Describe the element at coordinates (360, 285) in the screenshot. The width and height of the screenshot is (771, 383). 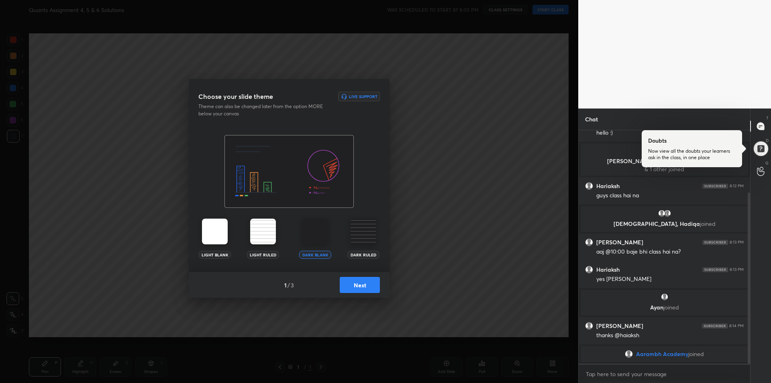
I see `button: Next` at that location.